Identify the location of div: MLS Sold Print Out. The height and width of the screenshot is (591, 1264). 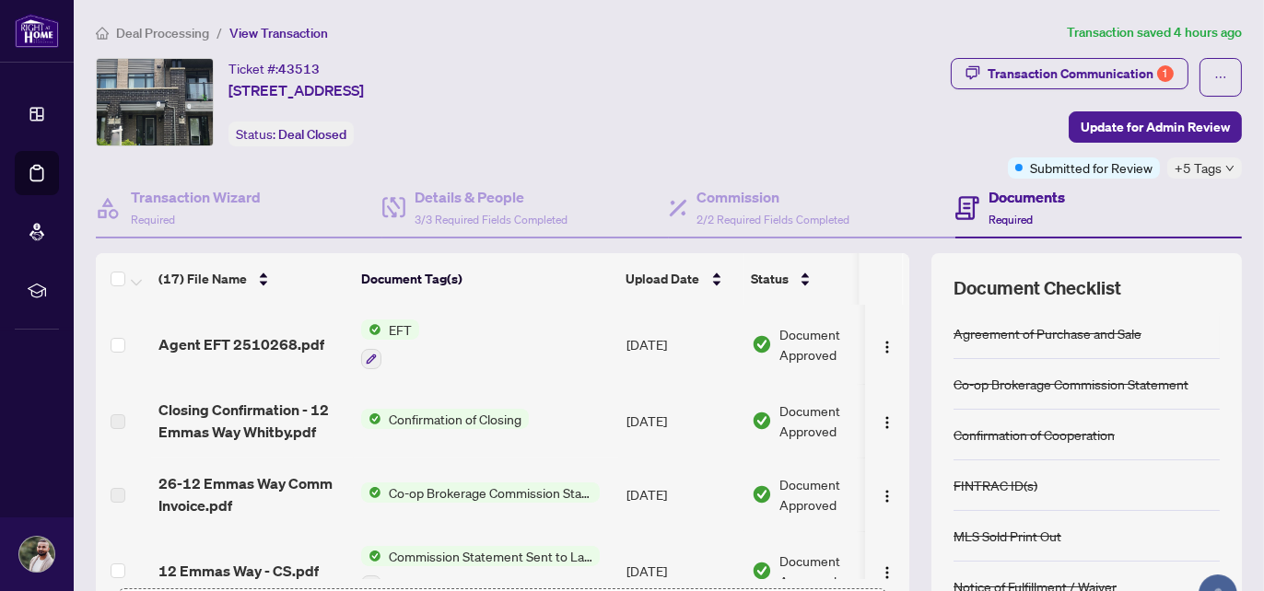
(1007, 536).